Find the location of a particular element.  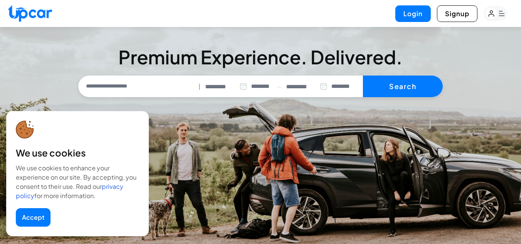

img: cookie-icon.svg is located at coordinates (25, 130).